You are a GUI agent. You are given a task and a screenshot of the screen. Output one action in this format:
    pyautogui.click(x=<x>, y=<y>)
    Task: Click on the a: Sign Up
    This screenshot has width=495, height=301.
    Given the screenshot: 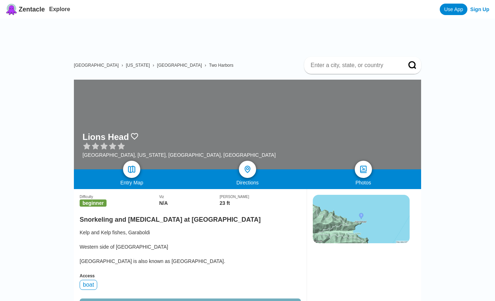 What is the action you would take?
    pyautogui.click(x=480, y=9)
    